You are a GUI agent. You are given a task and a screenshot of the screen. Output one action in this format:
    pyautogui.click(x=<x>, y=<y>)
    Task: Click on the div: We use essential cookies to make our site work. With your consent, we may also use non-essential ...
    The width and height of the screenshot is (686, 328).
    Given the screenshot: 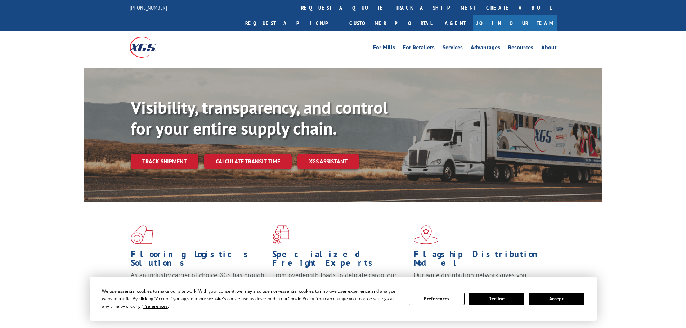 What is the action you would take?
    pyautogui.click(x=251, y=298)
    